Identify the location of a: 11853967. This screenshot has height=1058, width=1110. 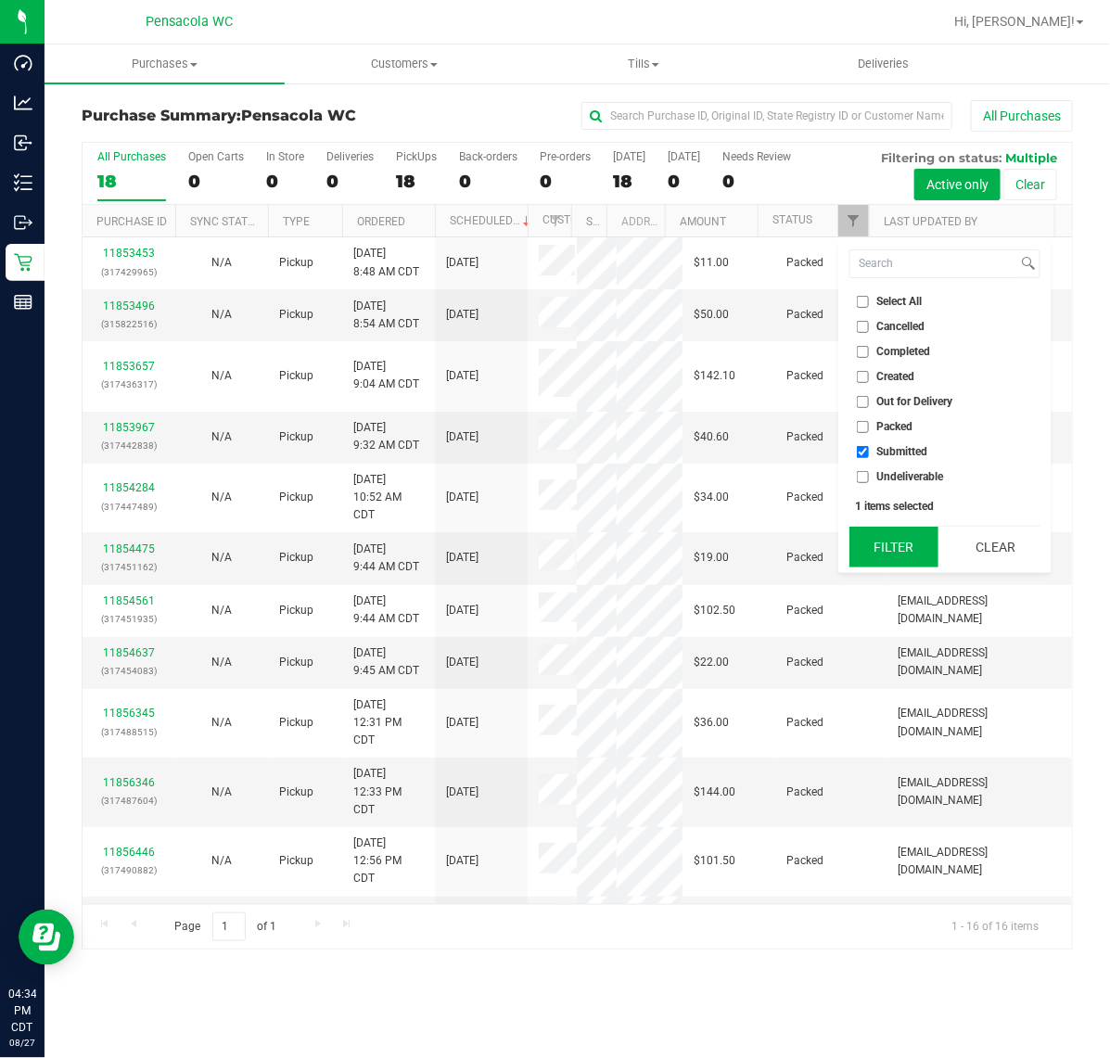
(129, 427).